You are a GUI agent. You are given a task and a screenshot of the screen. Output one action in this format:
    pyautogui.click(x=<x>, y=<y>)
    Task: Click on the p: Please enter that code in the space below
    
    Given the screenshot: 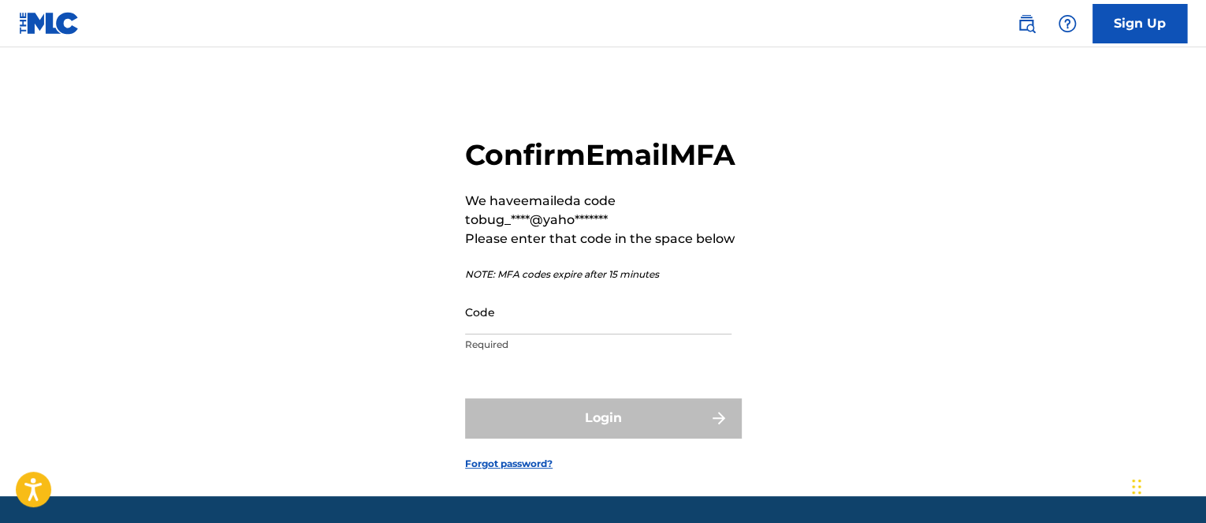 What is the action you would take?
    pyautogui.click(x=603, y=239)
    